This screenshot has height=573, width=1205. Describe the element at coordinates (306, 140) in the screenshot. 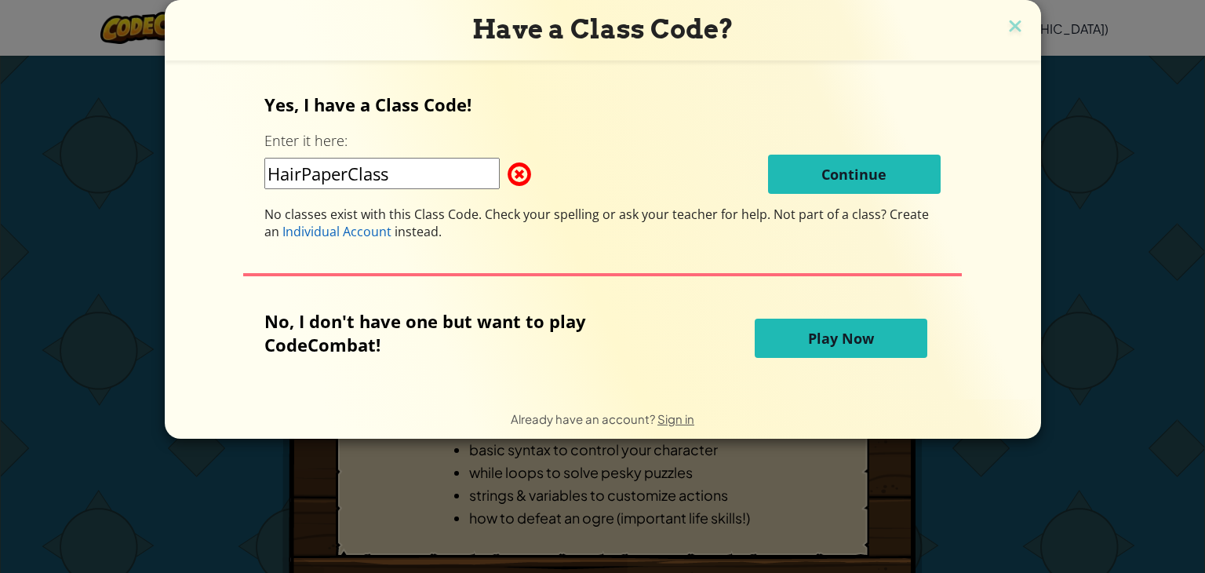

I see `label: Enter it here:` at that location.